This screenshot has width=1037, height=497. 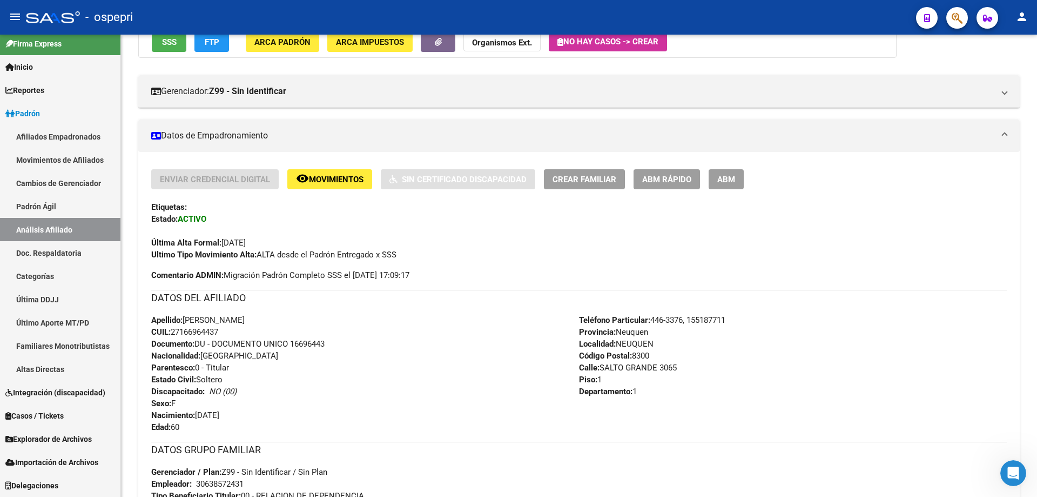 What do you see at coordinates (171, 484) in the screenshot?
I see `strong: Empleador:` at bounding box center [171, 484].